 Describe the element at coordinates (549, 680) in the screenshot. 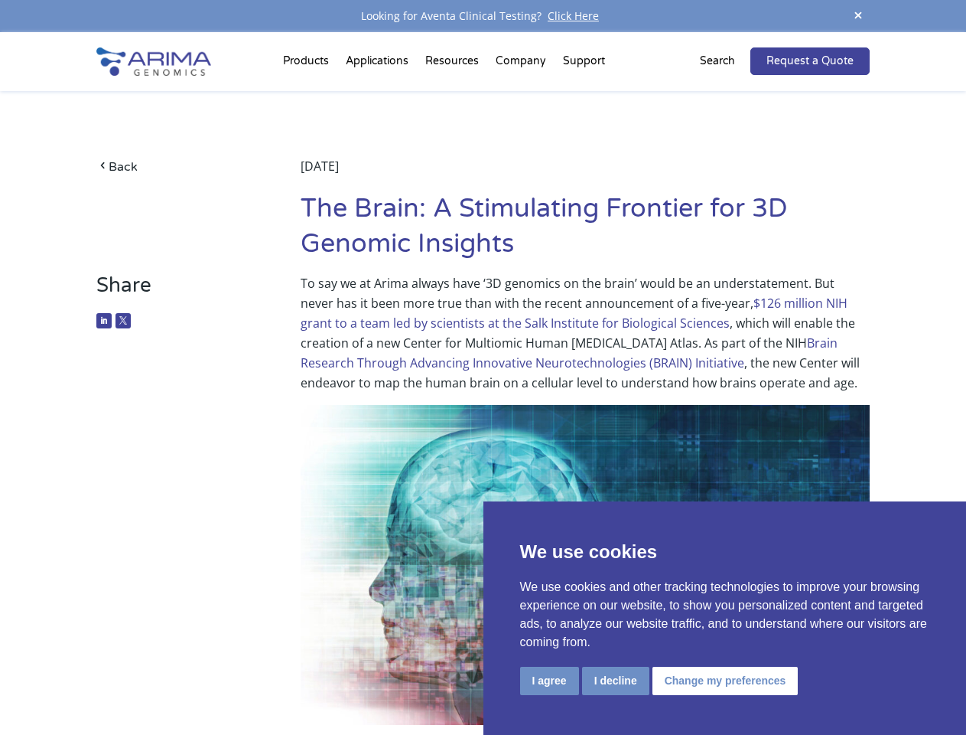

I see `button: I agree` at that location.